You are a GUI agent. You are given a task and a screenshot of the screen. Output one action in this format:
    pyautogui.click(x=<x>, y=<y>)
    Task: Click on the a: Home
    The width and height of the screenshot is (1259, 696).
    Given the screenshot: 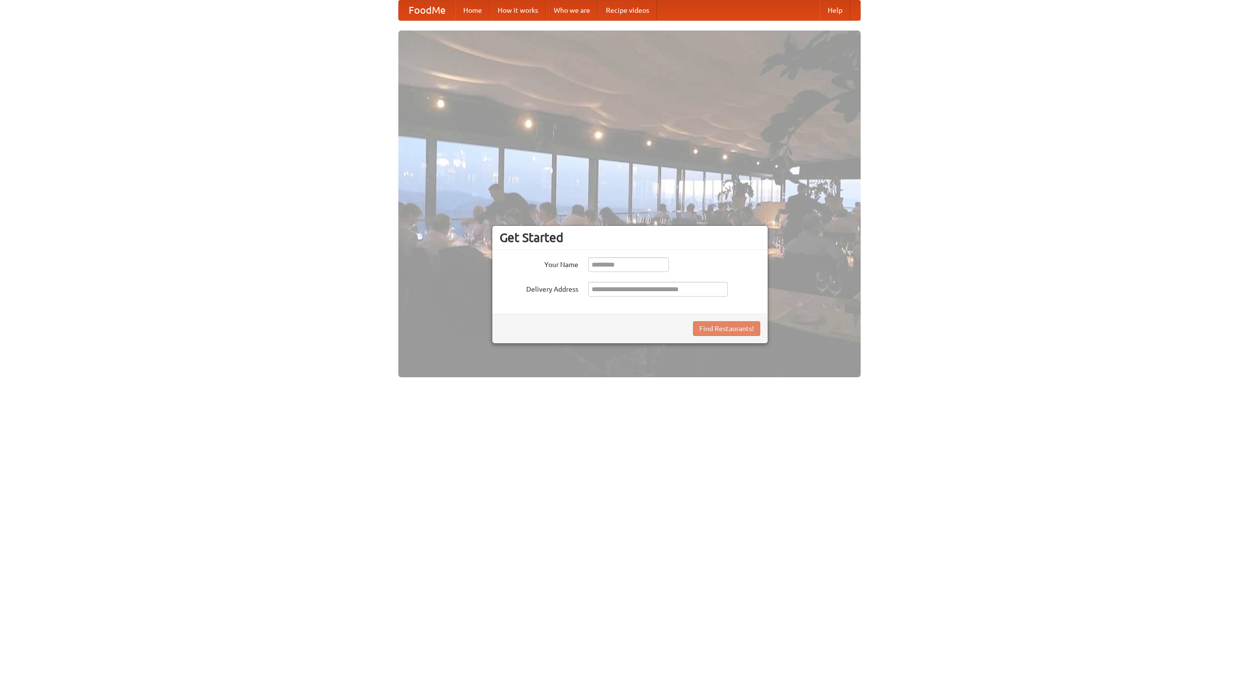 What is the action you would take?
    pyautogui.click(x=472, y=10)
    